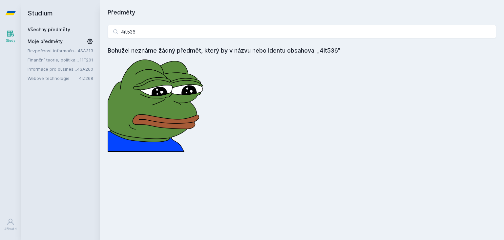 This screenshot has height=240, width=504. I want to click on a: 4SA313, so click(85, 51).